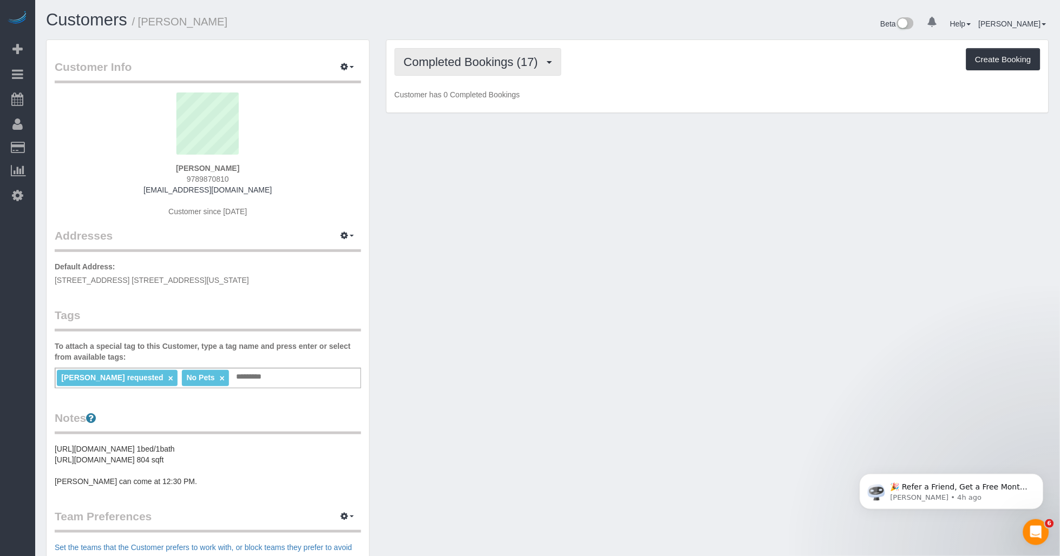 Image resolution: width=1060 pixels, height=556 pixels. Describe the element at coordinates (117, 47) in the screenshot. I see `p: Message from Ellie, sent 4h ago` at that location.